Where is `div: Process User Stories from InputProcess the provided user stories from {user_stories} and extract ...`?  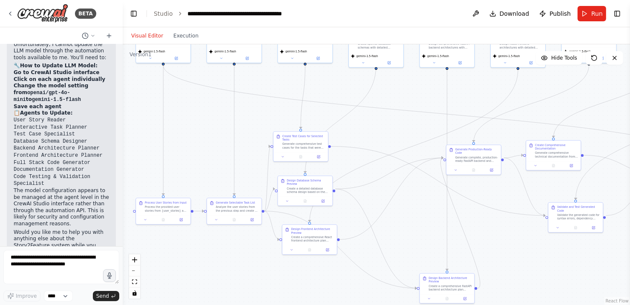
div: Process User Stories from InputProcess the provided user stories from {user_stories} and extract ... is located at coordinates (163, 211).